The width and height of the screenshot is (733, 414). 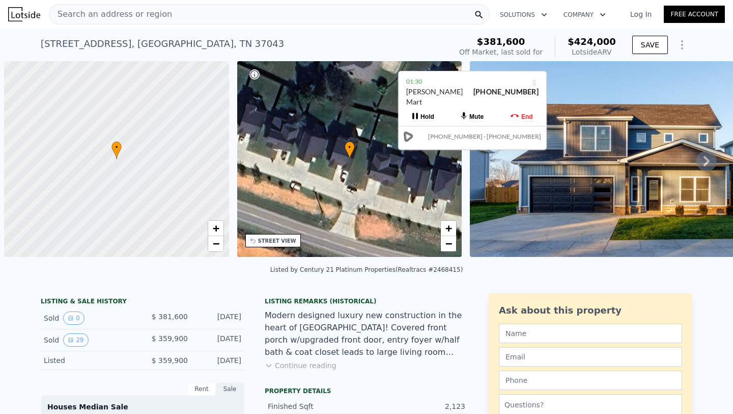 What do you see at coordinates (591, 310) in the screenshot?
I see `div: Ask about this property` at bounding box center [591, 310].